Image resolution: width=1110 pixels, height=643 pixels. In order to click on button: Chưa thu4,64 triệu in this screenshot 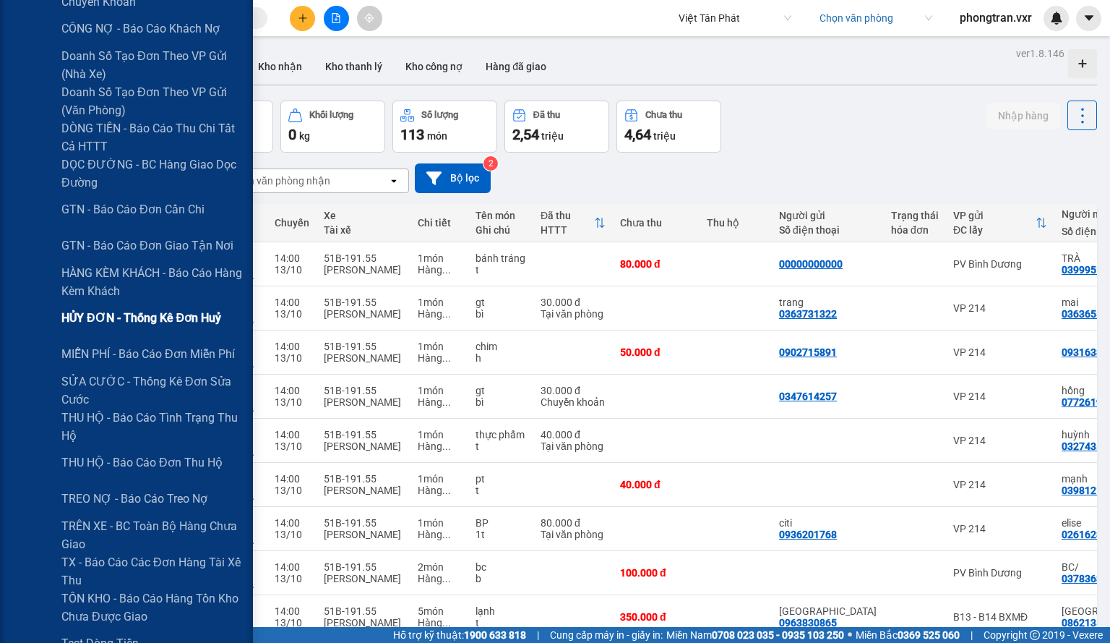, I will do `click(669, 126)`.